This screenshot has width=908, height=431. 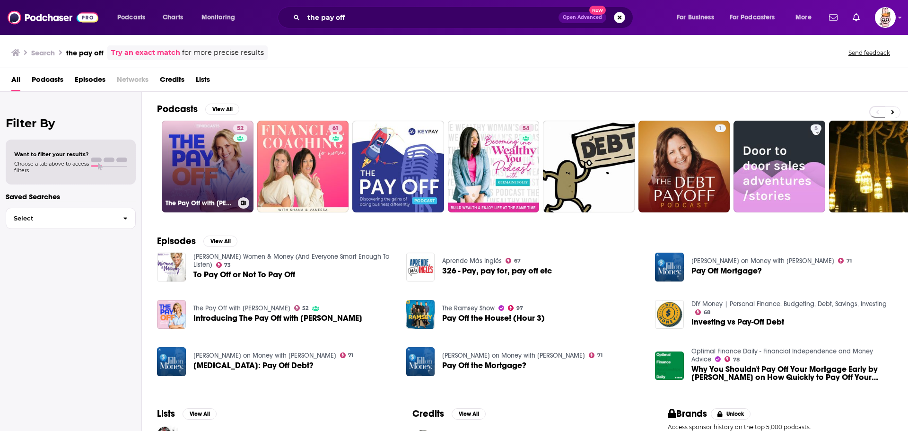 What do you see at coordinates (242, 308) in the screenshot?
I see `a: The Pay Off with Sylvia Jeffreys` at bounding box center [242, 308].